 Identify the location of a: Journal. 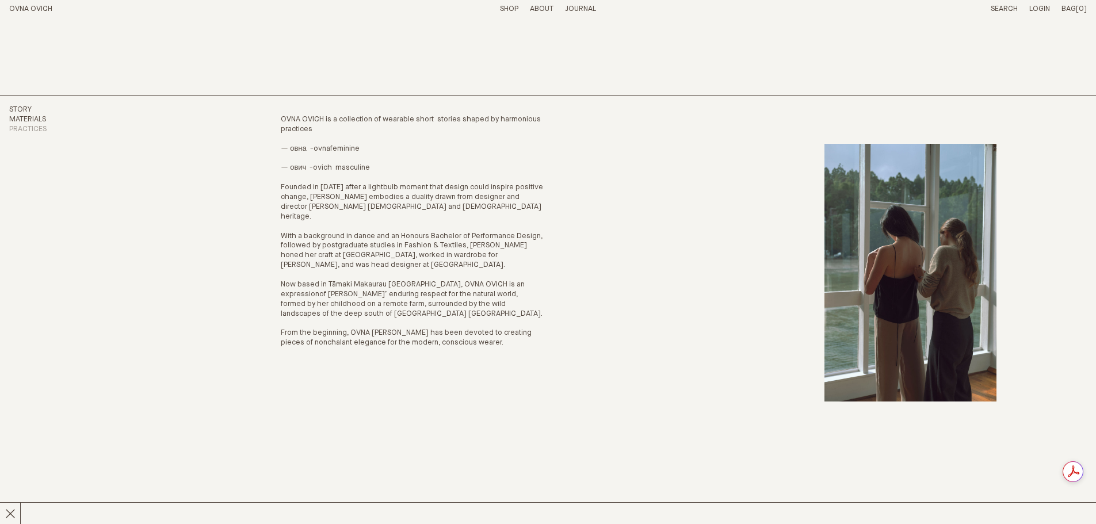
(580, 9).